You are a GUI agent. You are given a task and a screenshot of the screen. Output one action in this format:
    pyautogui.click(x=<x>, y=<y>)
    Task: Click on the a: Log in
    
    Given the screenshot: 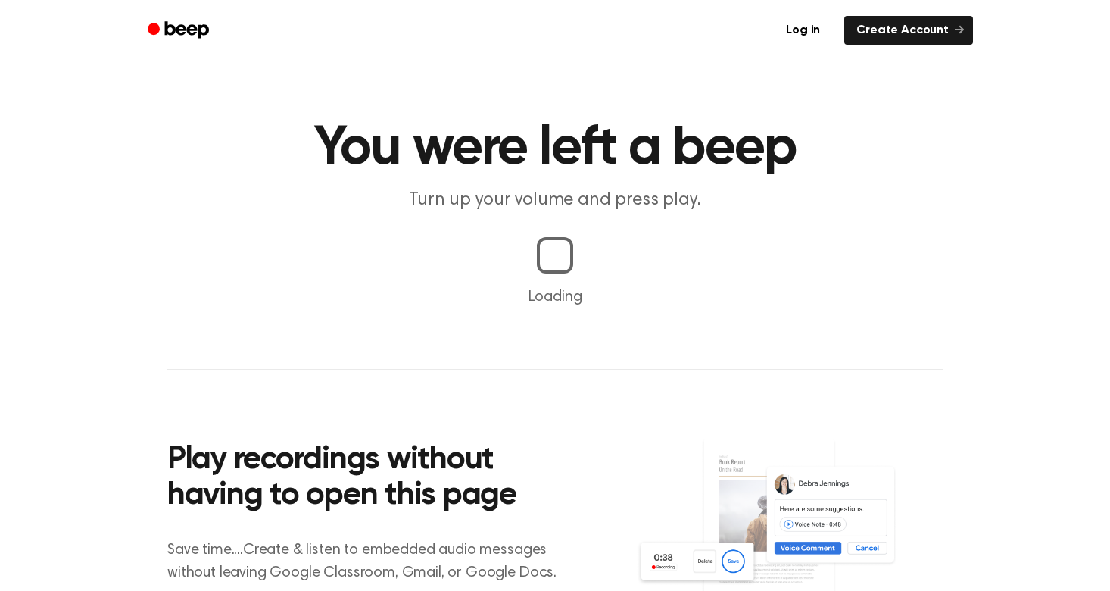 What is the action you would take?
    pyautogui.click(x=803, y=30)
    